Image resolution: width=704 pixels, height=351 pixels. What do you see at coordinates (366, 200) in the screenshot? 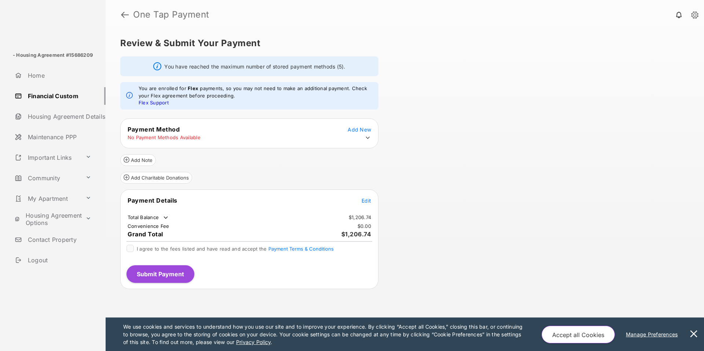
I see `span: Edit` at bounding box center [366, 200].